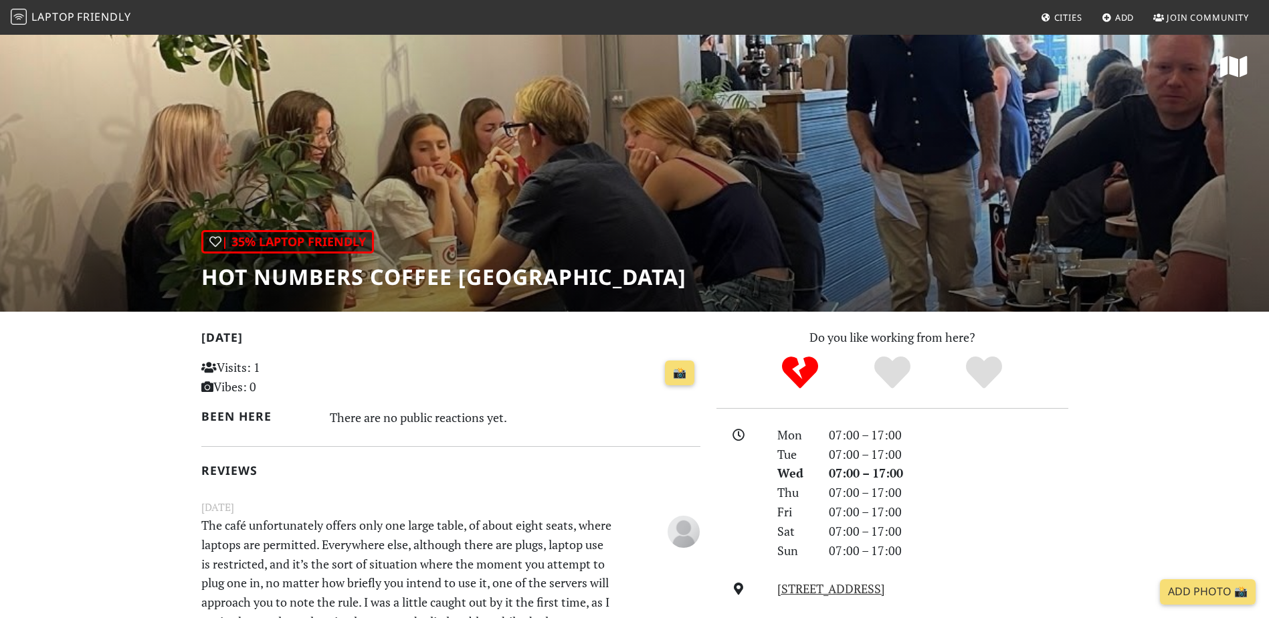  Describe the element at coordinates (1069, 17) in the screenshot. I see `span: Cities` at that location.